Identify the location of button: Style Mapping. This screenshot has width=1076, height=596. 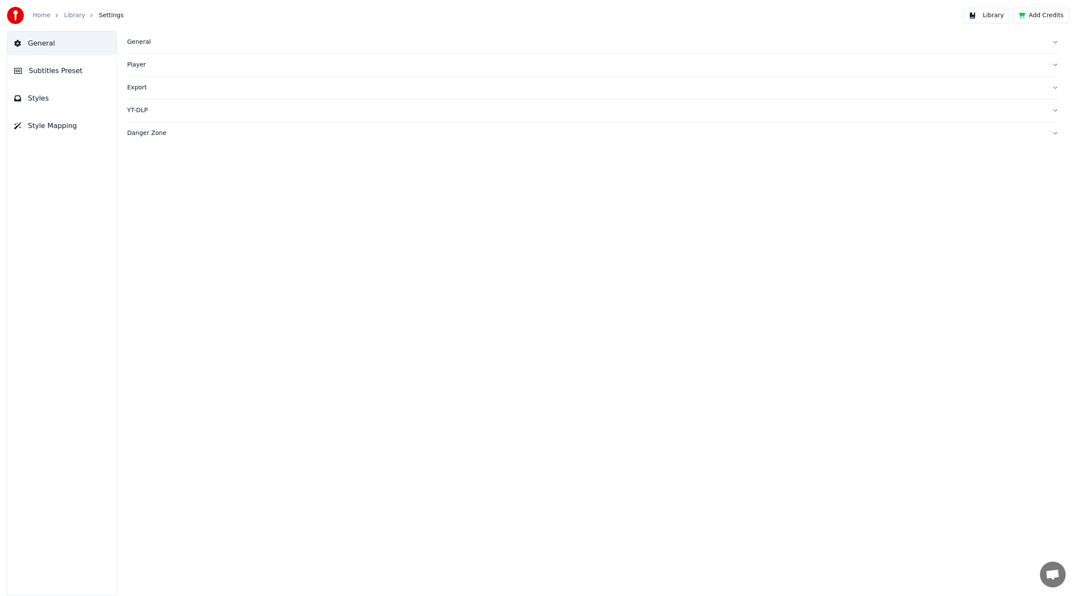
(62, 126).